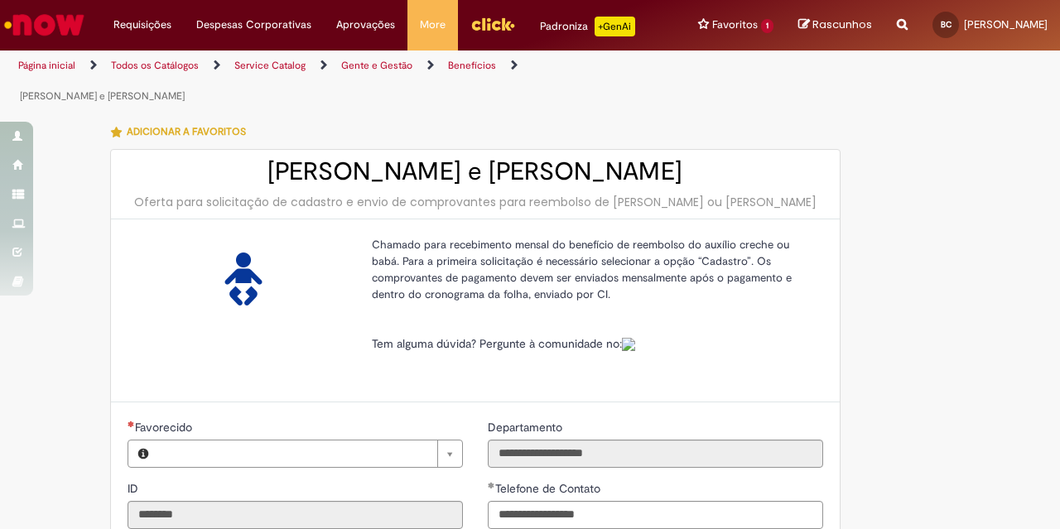 Image resolution: width=1060 pixels, height=529 pixels. Describe the element at coordinates (527, 427) in the screenshot. I see `label: Somente leitura - Departamento` at that location.